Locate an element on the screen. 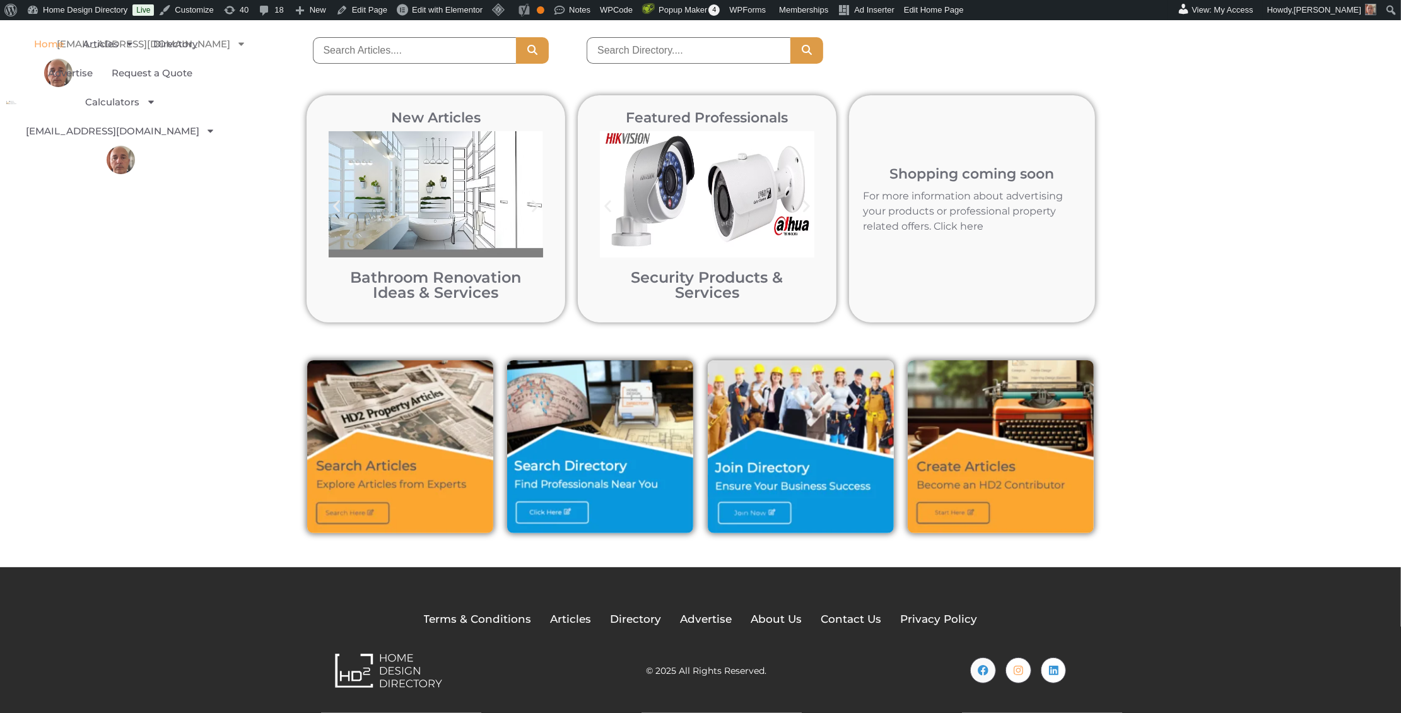 The width and height of the screenshot is (1401, 713). a: Live is located at coordinates (143, 10).